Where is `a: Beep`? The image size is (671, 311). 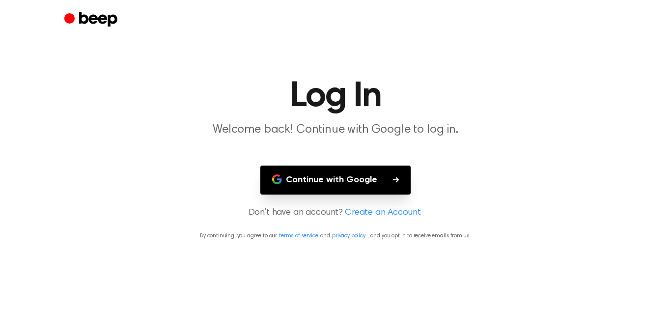
a: Beep is located at coordinates (92, 20).